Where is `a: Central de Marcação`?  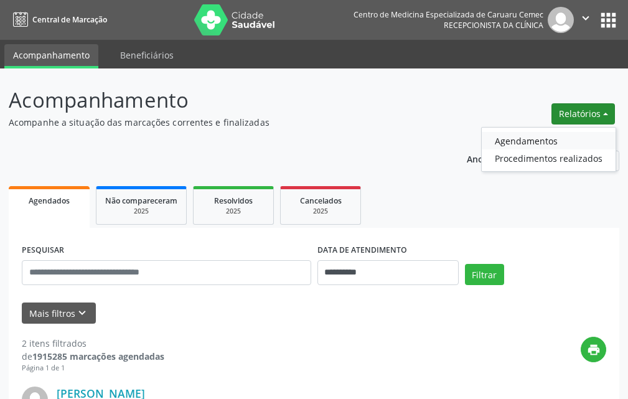 a: Central de Marcação is located at coordinates (58, 19).